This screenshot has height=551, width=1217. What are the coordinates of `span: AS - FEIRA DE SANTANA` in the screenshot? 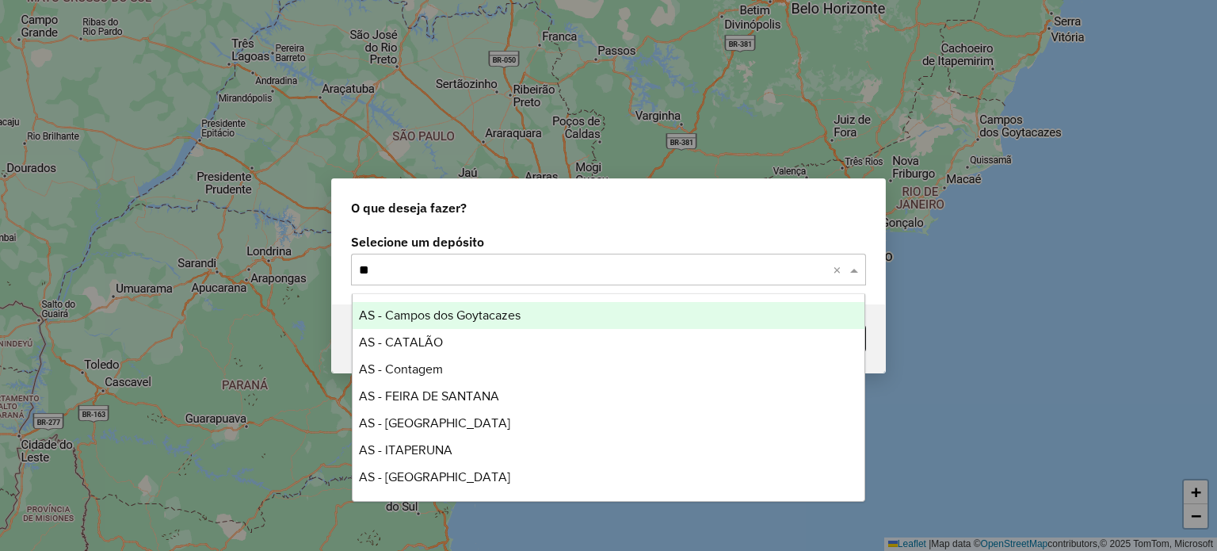 It's located at (429, 395).